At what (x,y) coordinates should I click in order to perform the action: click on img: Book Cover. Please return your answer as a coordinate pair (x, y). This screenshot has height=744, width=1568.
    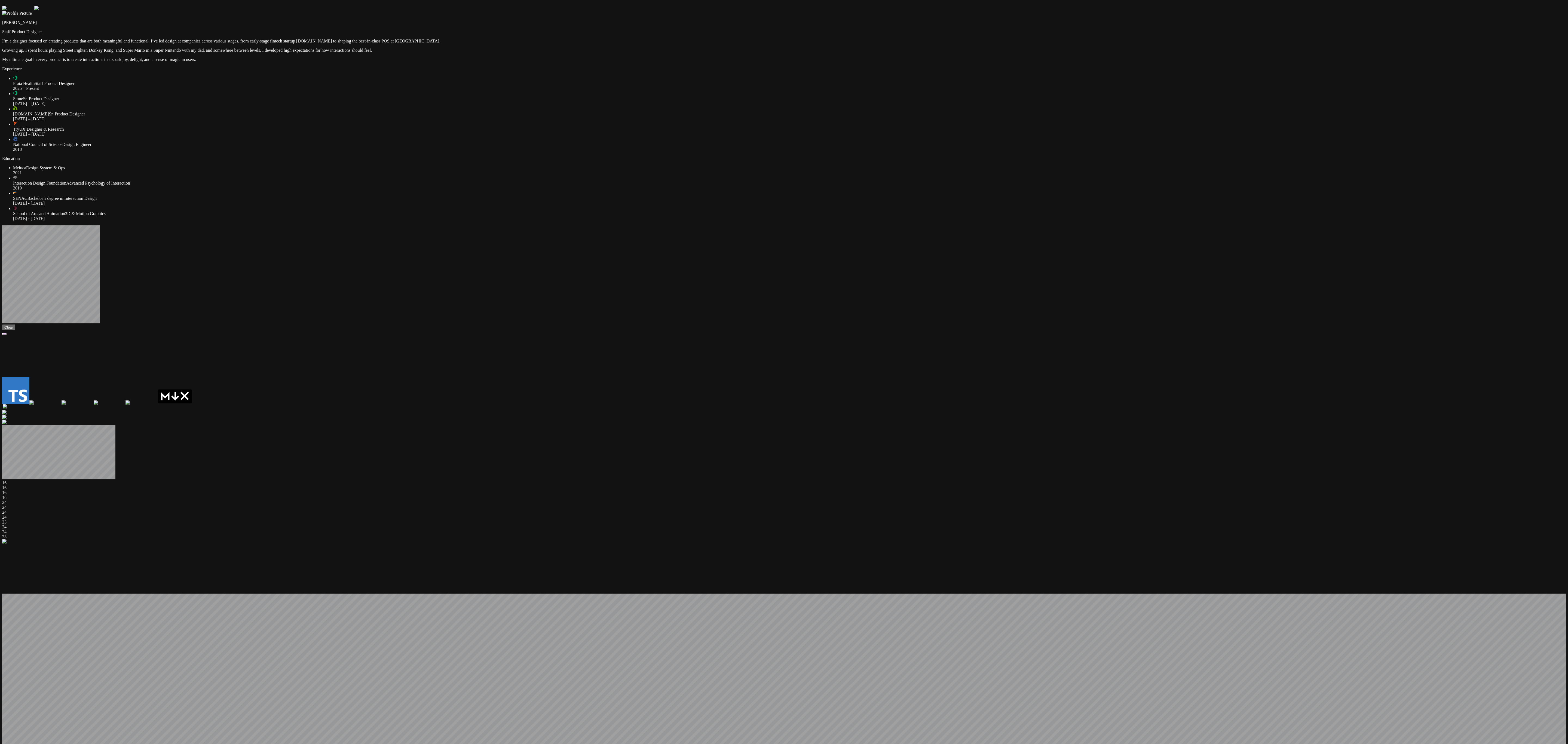
    Looking at the image, I should click on (15, 542).